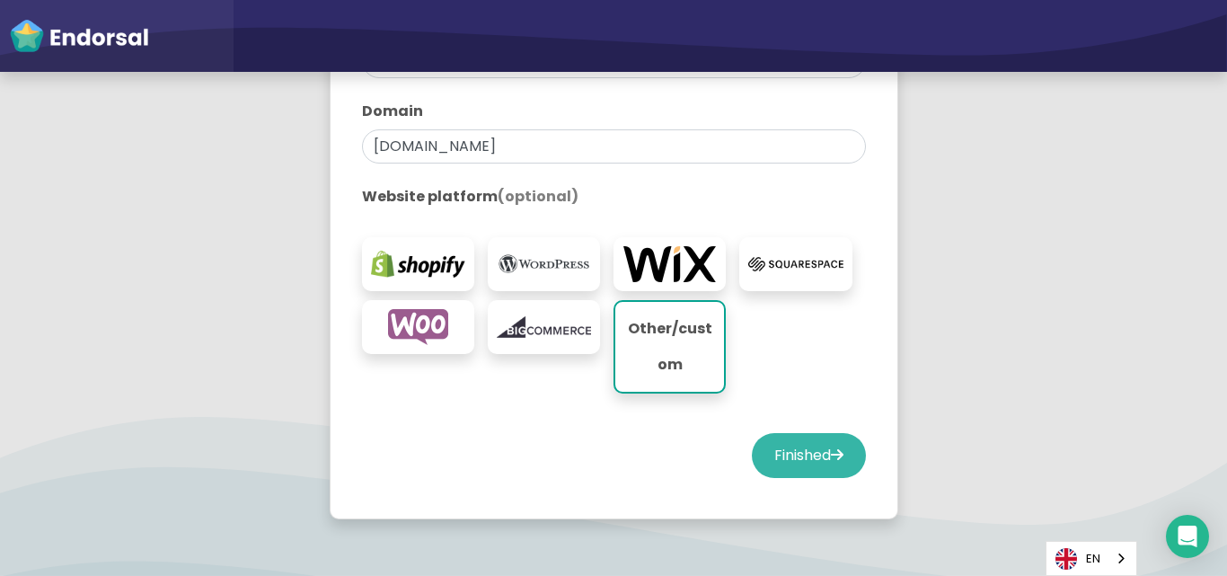 The image size is (1227, 576). What do you see at coordinates (543, 264) in the screenshot?
I see `img: wordpress.org-logo.png` at bounding box center [543, 264].